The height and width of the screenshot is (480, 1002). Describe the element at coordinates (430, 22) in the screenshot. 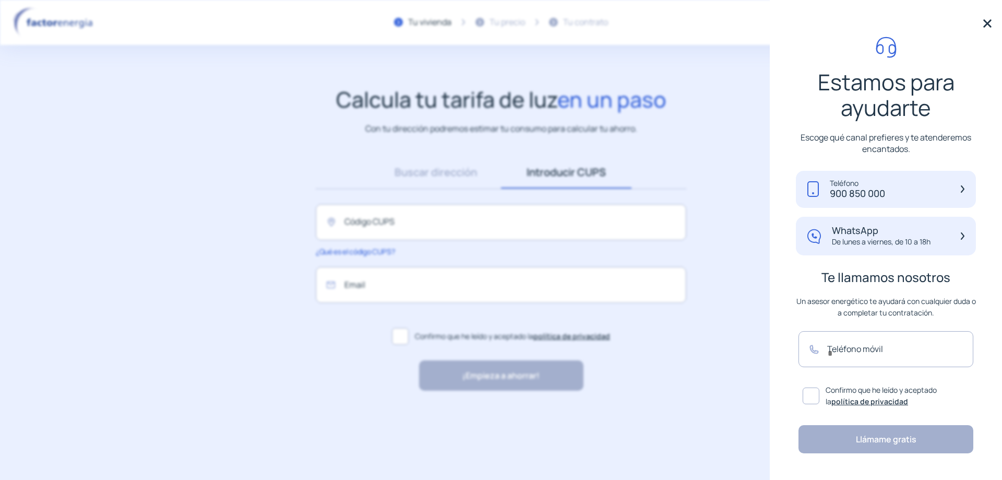

I see `div: Tu vivienda` at that location.